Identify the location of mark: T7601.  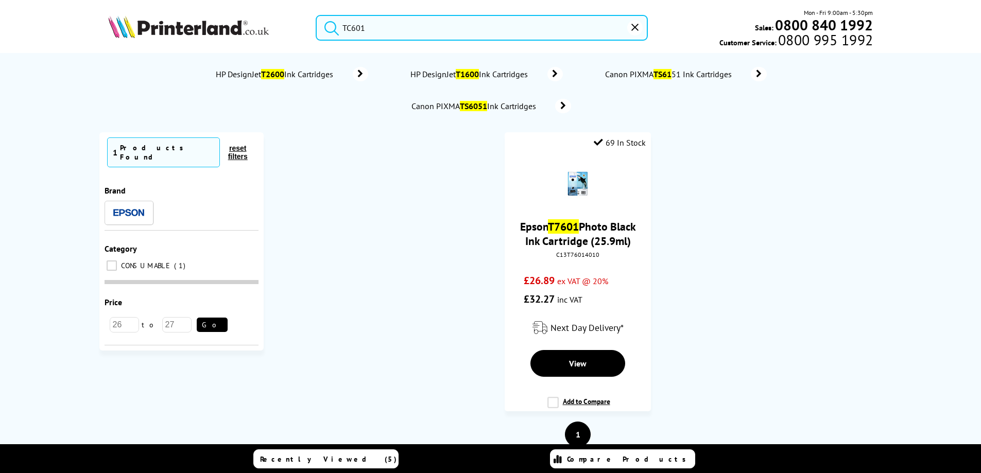
(564, 227).